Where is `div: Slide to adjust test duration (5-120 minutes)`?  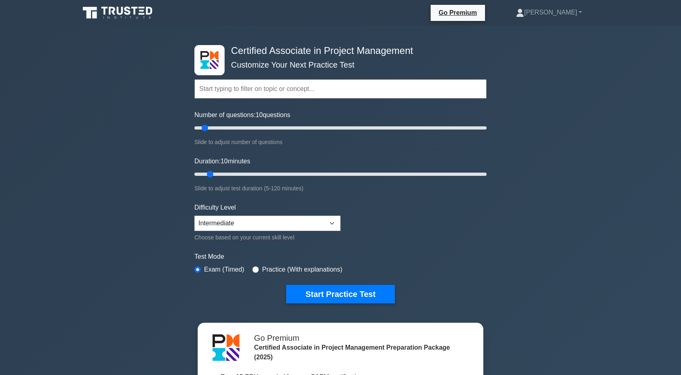 div: Slide to adjust test duration (5-120 minutes) is located at coordinates (341, 188).